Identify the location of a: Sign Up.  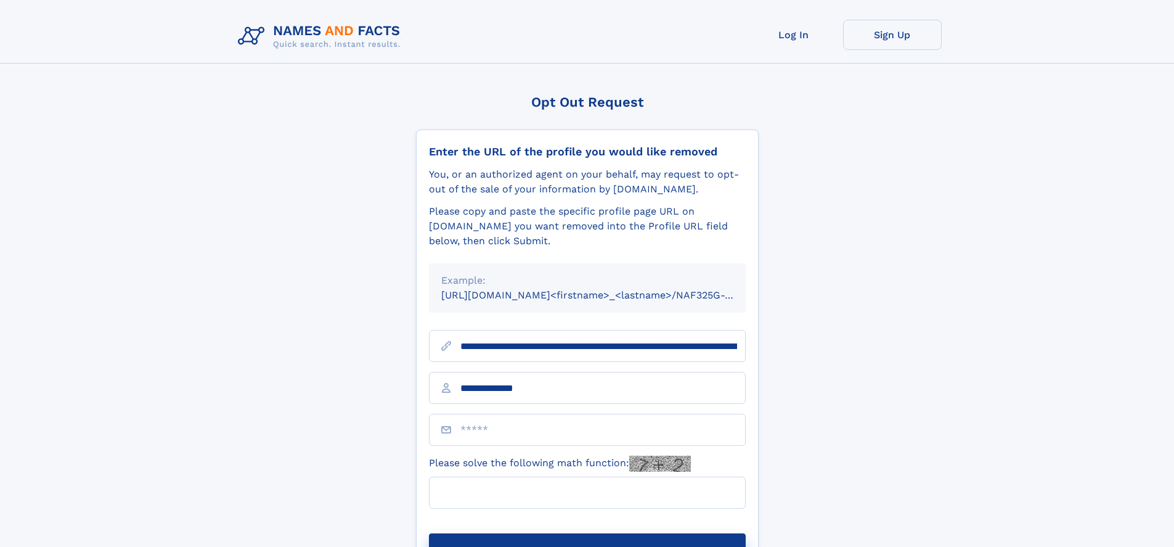
(893, 35).